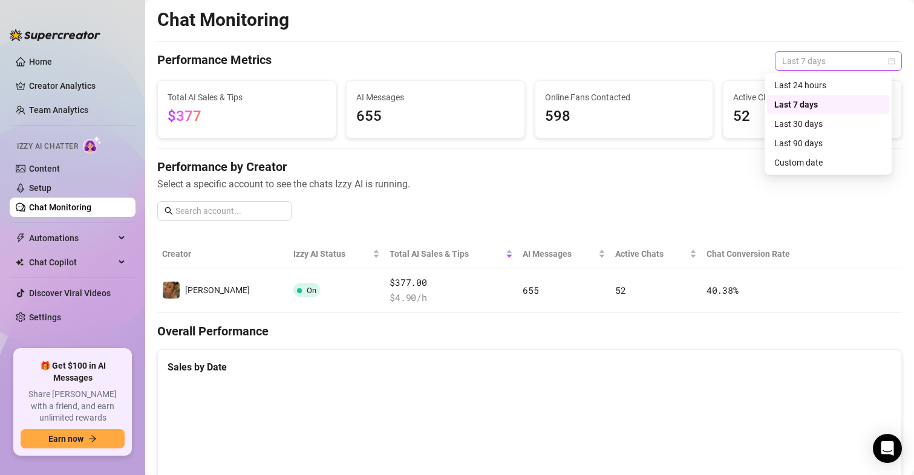 The width and height of the screenshot is (914, 475). Describe the element at coordinates (59, 110) in the screenshot. I see `a: Team Analytics` at that location.